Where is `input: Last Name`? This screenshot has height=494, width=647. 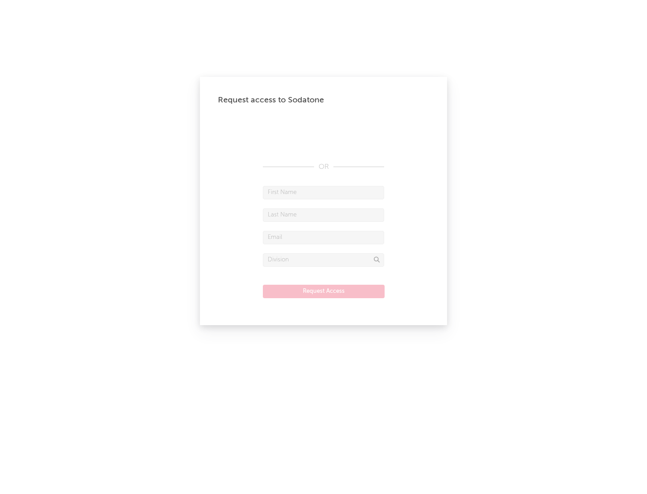
input: Last Name is located at coordinates (324, 215).